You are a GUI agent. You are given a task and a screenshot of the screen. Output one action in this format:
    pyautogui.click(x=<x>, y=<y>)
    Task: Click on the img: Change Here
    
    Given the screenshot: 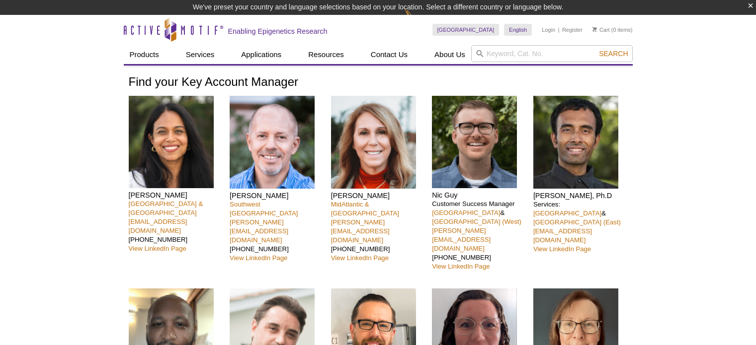 What is the action you would take?
    pyautogui.click(x=417, y=19)
    